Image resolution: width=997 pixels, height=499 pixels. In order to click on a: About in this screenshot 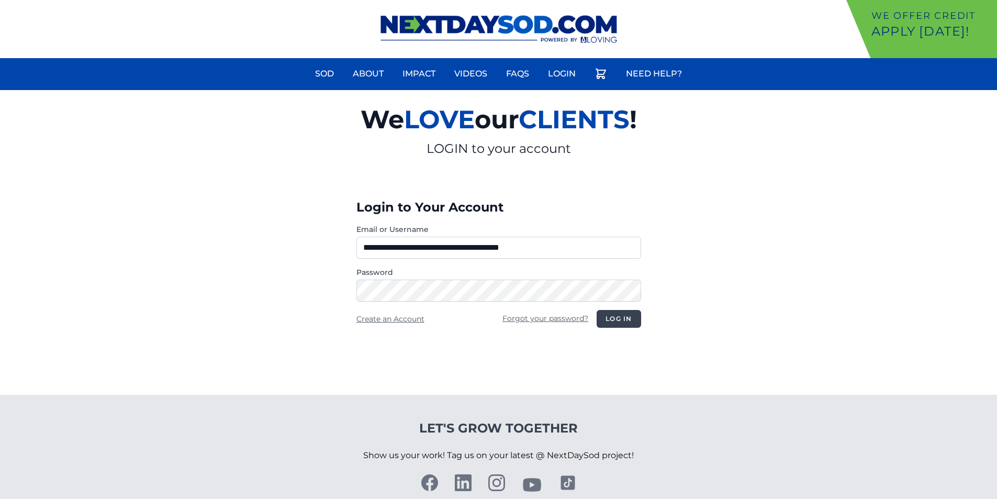, I will do `click(368, 74)`.